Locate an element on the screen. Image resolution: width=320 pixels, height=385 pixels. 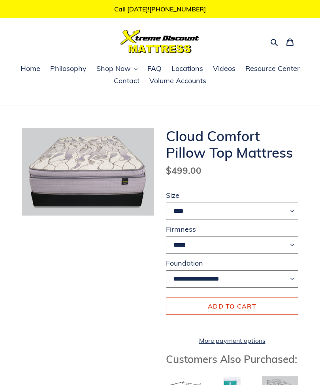
span: $499.00 is located at coordinates (183, 170).